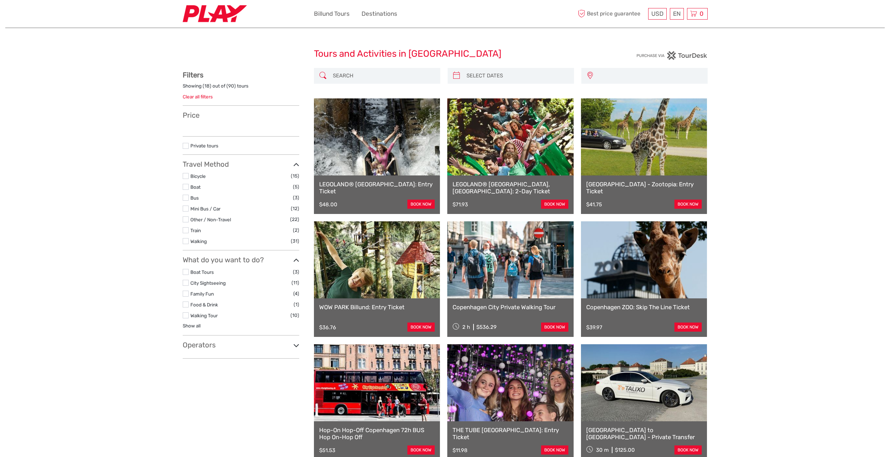 The width and height of the screenshot is (890, 457). I want to click on a: Copenhagen ZOO: Skip The Line Ticket, so click(644, 307).